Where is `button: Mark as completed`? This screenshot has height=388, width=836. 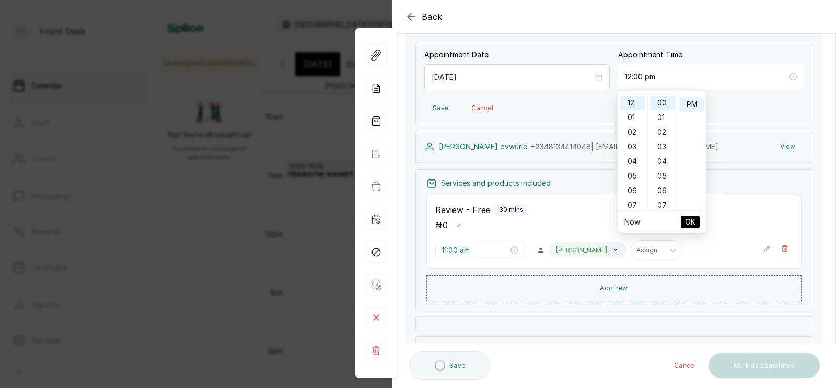
button: Mark as completed is located at coordinates (764, 366).